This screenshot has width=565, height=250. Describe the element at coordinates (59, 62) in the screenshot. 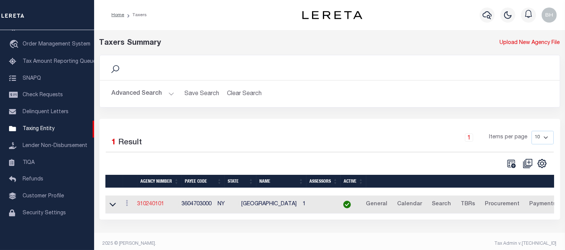

I see `span: Tax Amount Reporting Queue` at that location.